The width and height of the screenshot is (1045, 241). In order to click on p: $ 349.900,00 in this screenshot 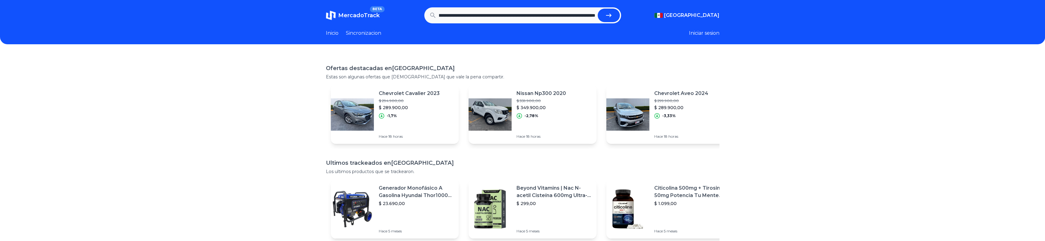, I will do `click(541, 108)`.